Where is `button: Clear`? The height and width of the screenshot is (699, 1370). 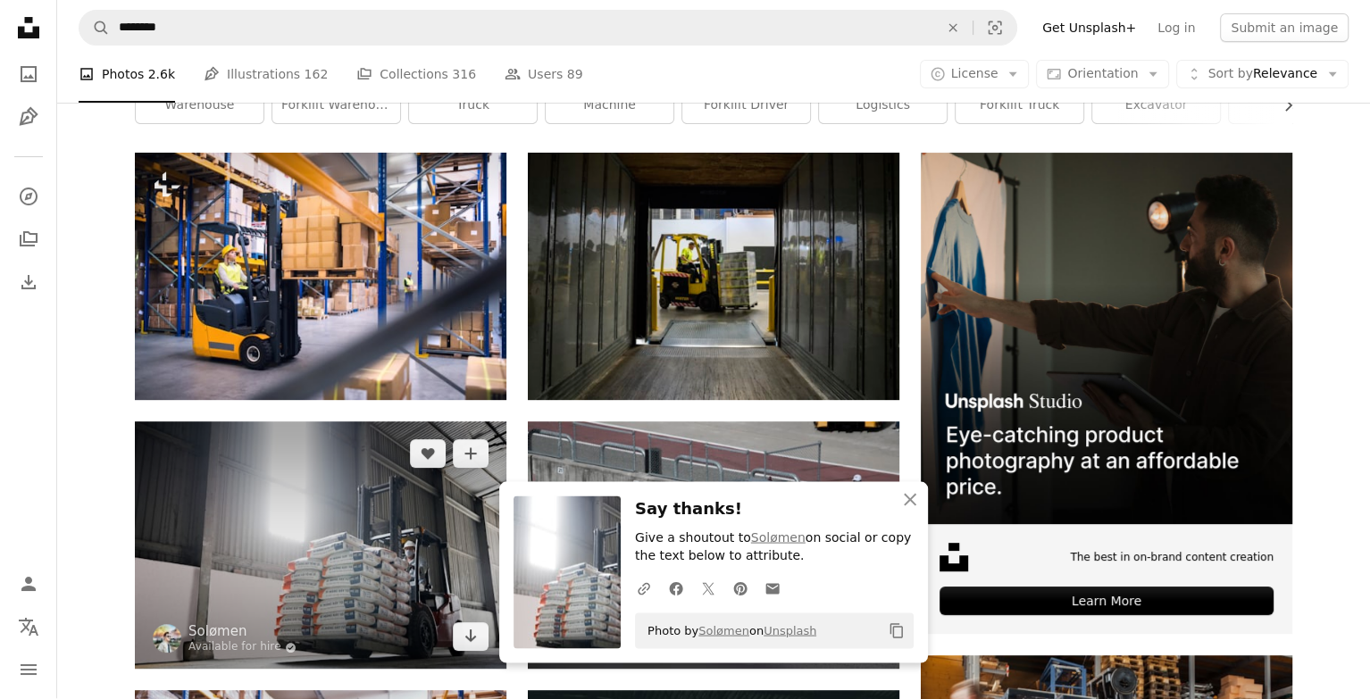
button: Clear is located at coordinates (953, 29).